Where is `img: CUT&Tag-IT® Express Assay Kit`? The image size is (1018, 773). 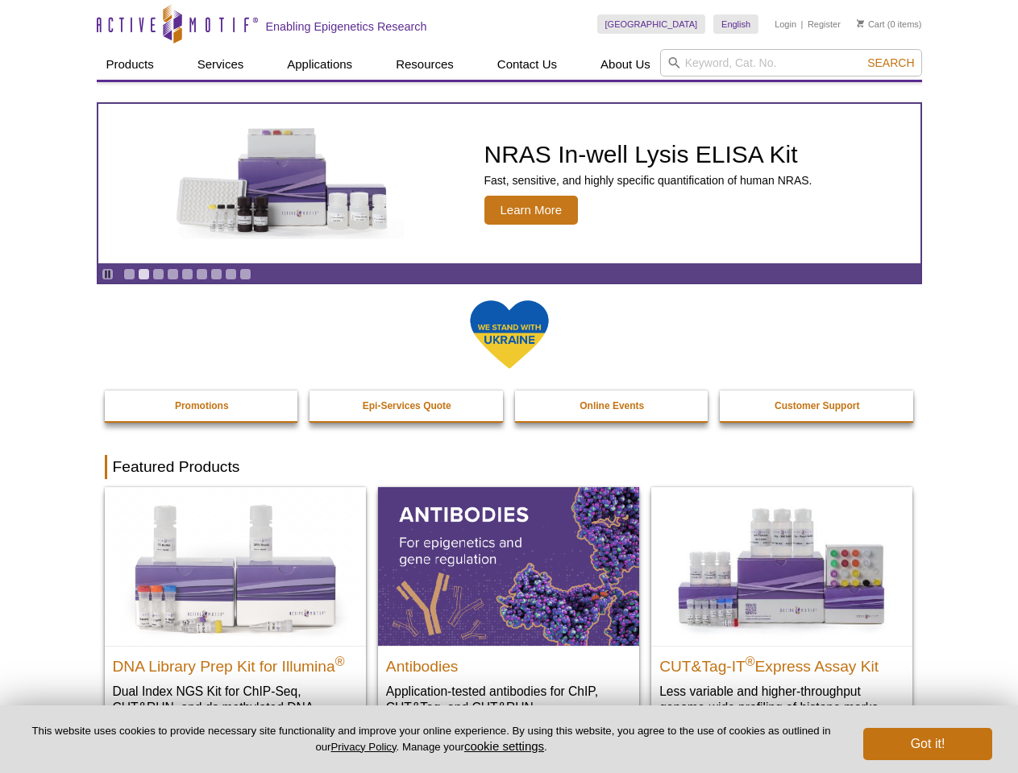
img: CUT&Tag-IT® Express Assay Kit is located at coordinates (782, 566).